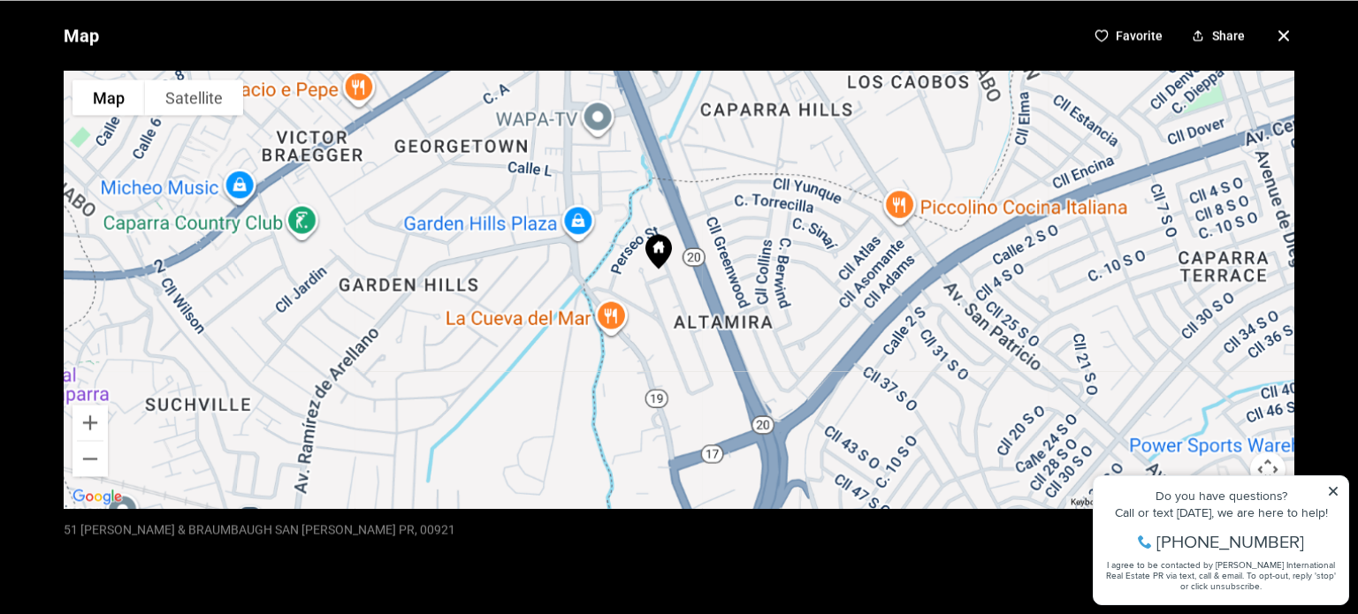 This screenshot has width=1358, height=614. What do you see at coordinates (109, 97) in the screenshot?
I see `button: Show street map` at bounding box center [109, 97].